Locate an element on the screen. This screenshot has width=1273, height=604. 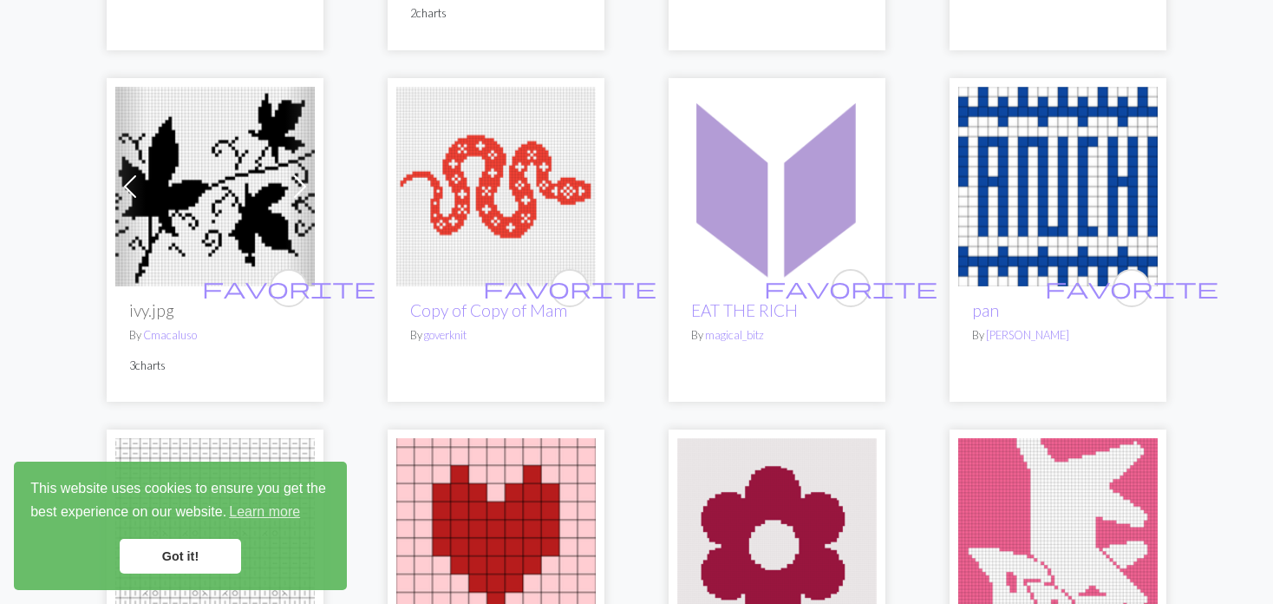
div: cookieconsent is located at coordinates (180, 526).